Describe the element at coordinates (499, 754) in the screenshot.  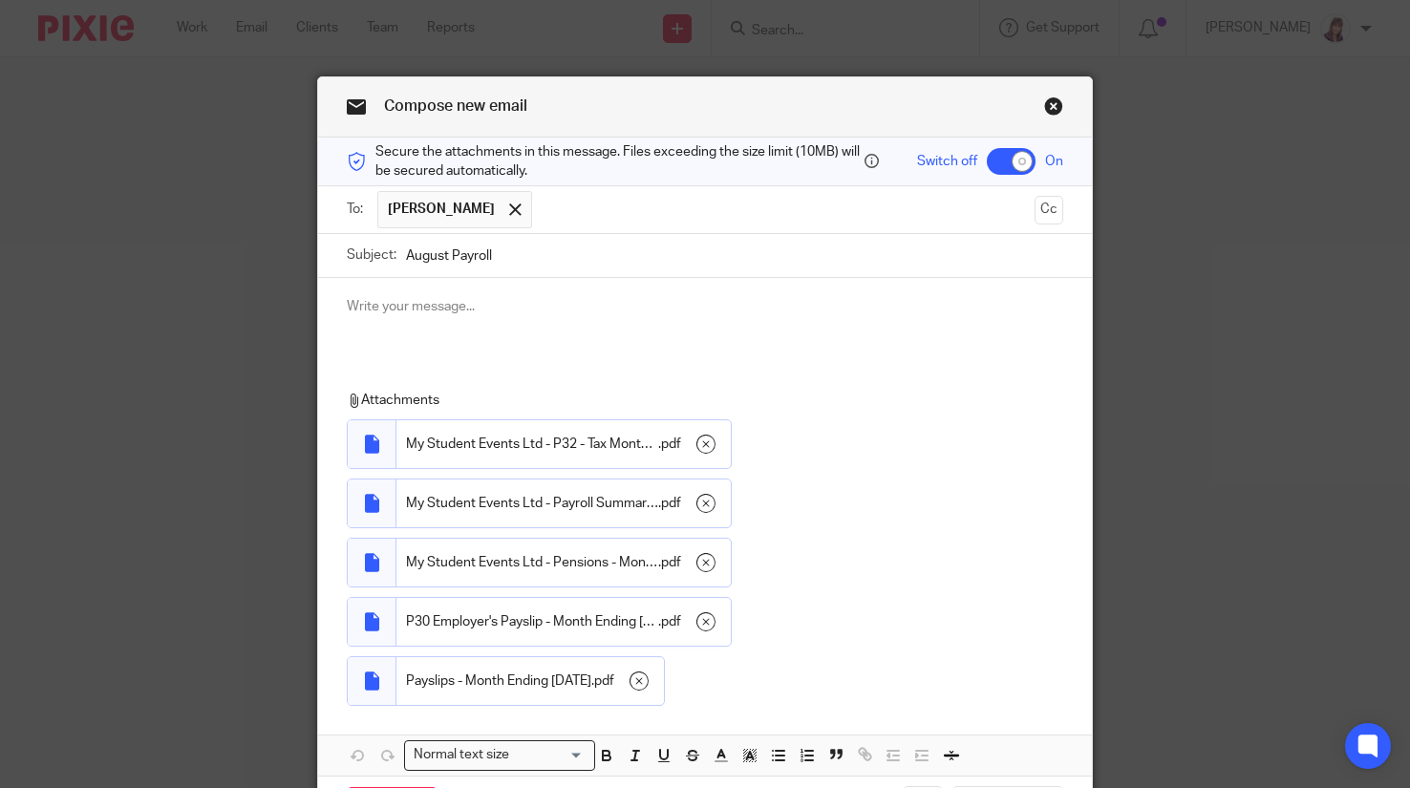
I see `div: Search for option` at that location.